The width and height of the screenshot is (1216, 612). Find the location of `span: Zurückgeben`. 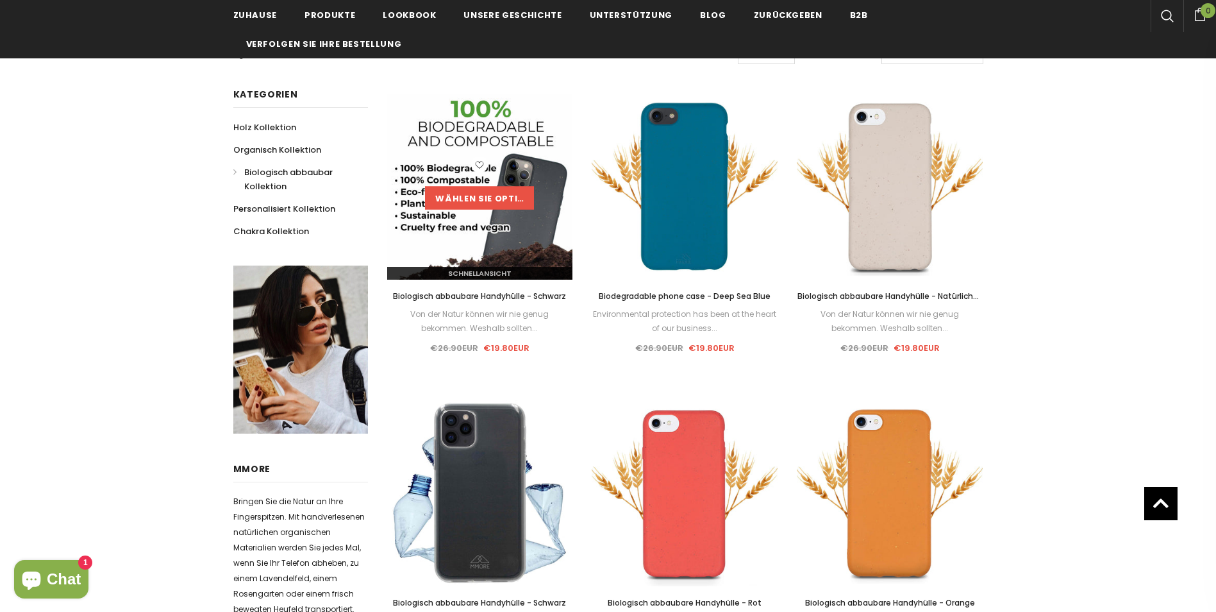

span: Zurückgeben is located at coordinates (788, 15).